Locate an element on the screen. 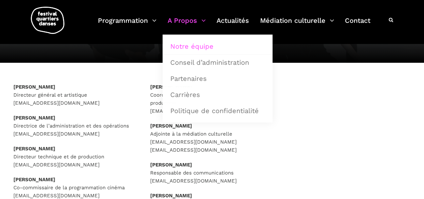 The image size is (424, 199). a: Médiation culturelle is located at coordinates (297, 24).